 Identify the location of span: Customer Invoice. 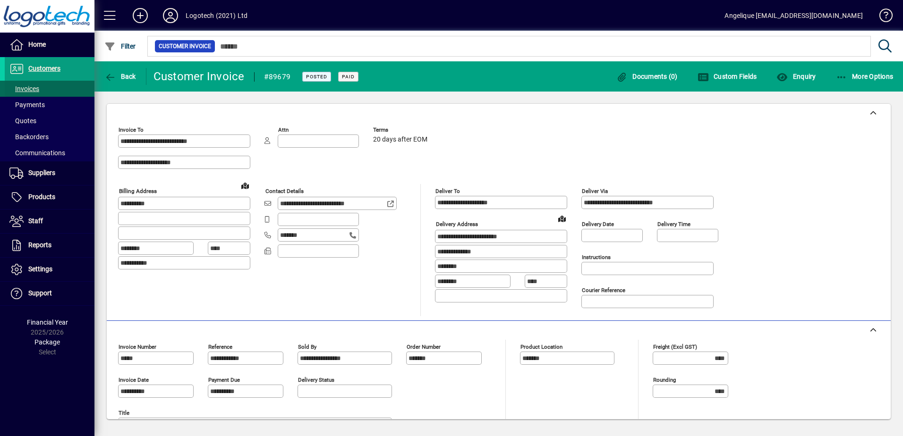
(185, 46).